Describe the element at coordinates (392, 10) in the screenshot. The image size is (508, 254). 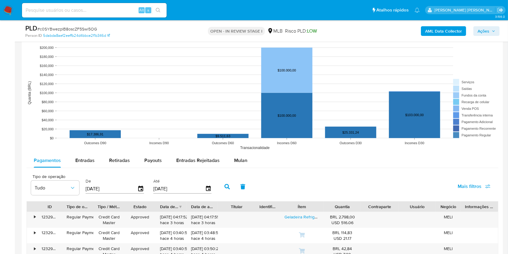
I see `span: Atalhos rápidos` at that location.